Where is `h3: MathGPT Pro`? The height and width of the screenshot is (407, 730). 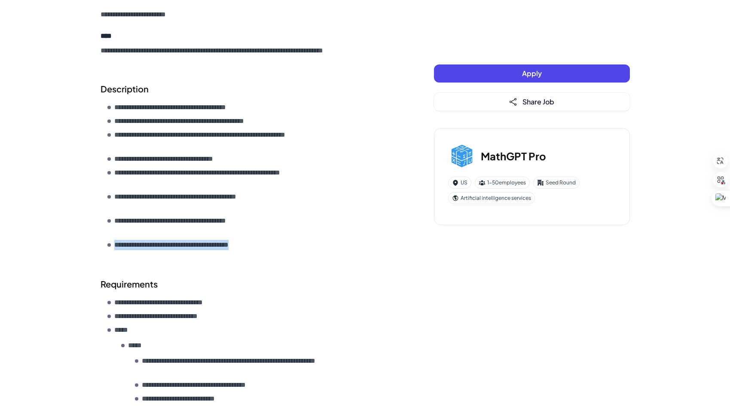
h3: MathGPT Pro is located at coordinates (514, 156).